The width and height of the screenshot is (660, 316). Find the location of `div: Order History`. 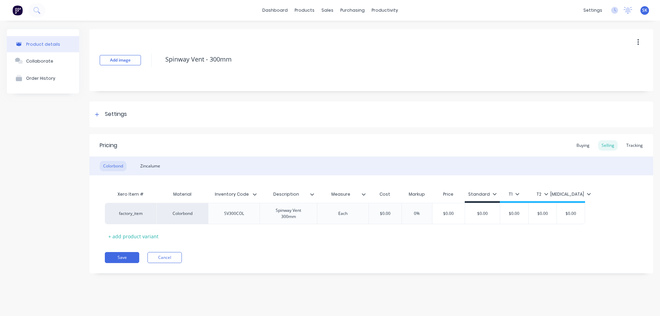

div: Order History is located at coordinates (41, 78).